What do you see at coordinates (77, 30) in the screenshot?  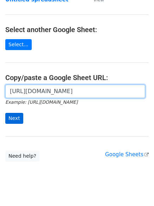 I see `h4: Select another Google Sheet:` at bounding box center [77, 30].